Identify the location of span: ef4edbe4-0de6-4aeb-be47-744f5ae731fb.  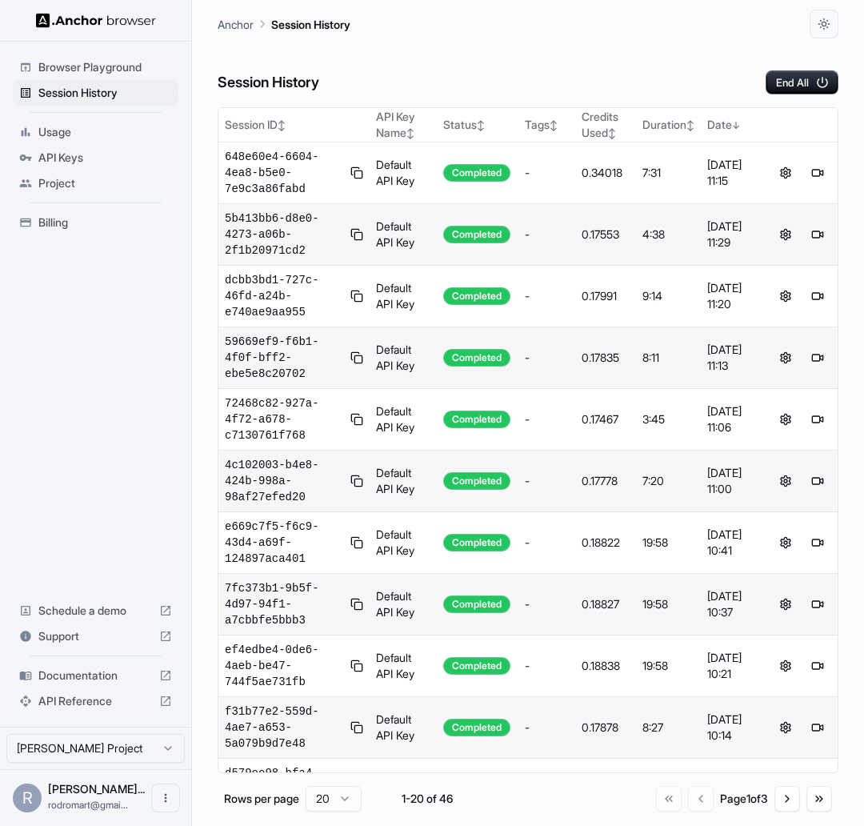
(284, 666).